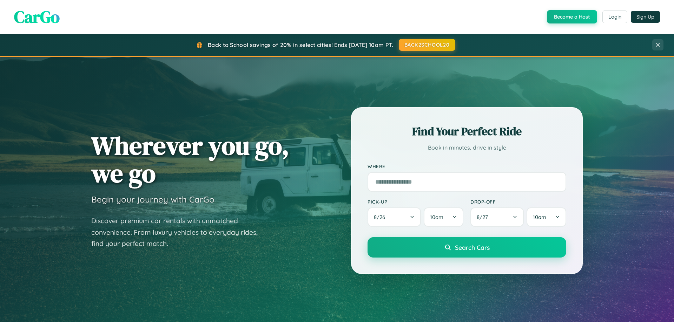 This screenshot has width=674, height=322. What do you see at coordinates (37, 17) in the screenshot?
I see `span: CarGo` at bounding box center [37, 17].